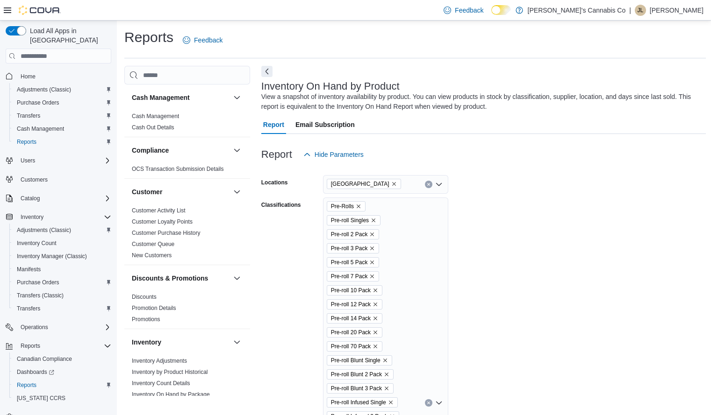  What do you see at coordinates (333, 155) in the screenshot?
I see `button: Hide Parameters` at bounding box center [333, 155].